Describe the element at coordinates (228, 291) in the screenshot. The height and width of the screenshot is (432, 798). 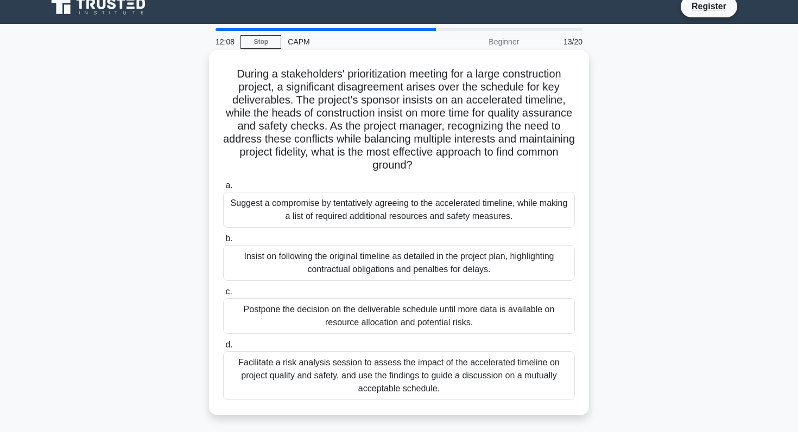
I see `span: c.` at that location.